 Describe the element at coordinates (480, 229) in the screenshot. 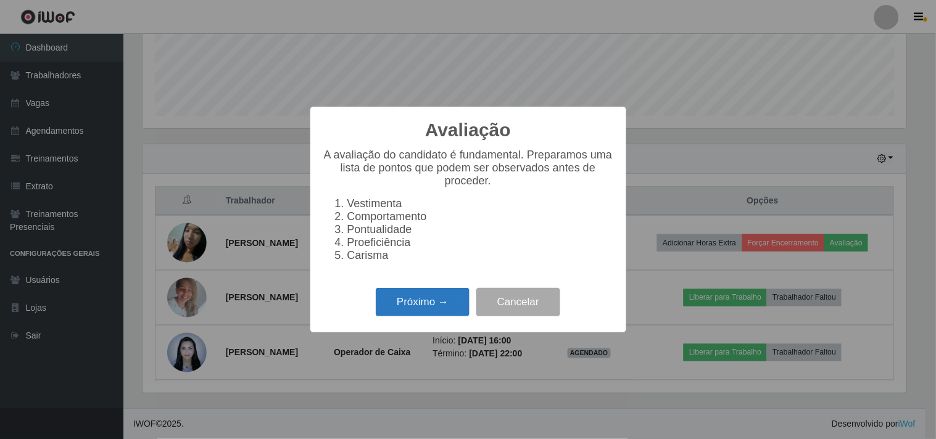

I see `li: Pontualidade` at that location.